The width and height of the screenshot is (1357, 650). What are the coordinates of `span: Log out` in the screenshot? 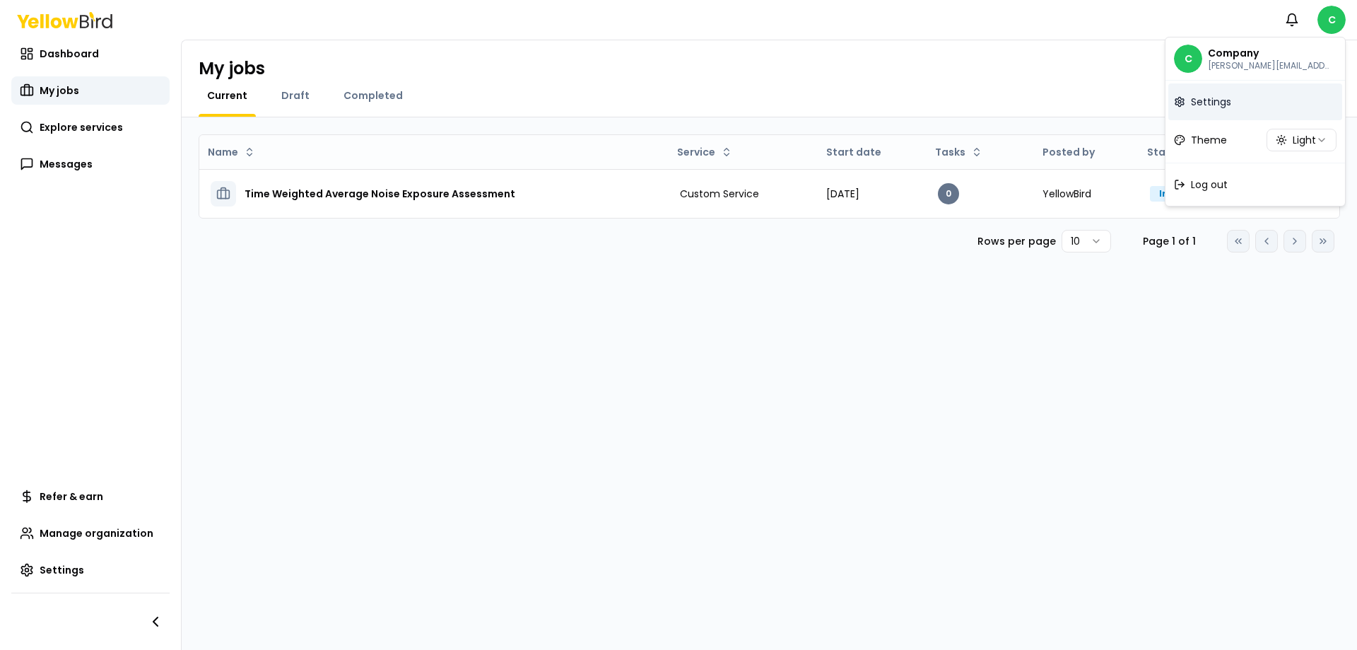 It's located at (1209, 184).